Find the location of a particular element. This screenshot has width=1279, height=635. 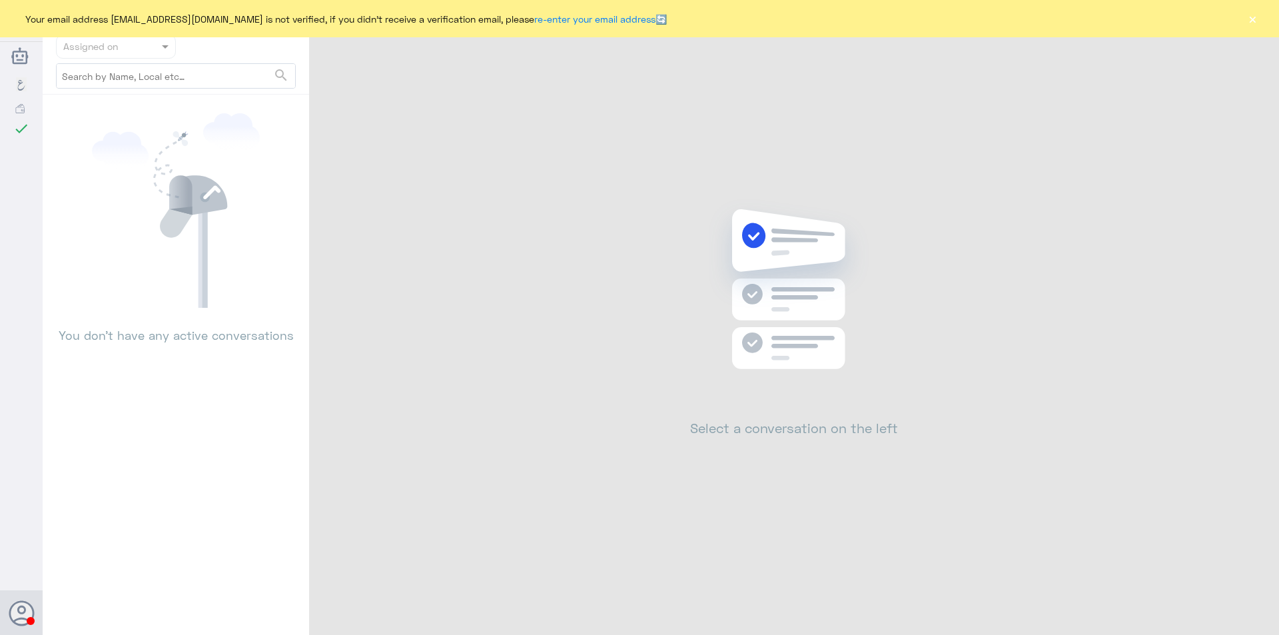

h2: Select a conversation on the left is located at coordinates (794, 428).